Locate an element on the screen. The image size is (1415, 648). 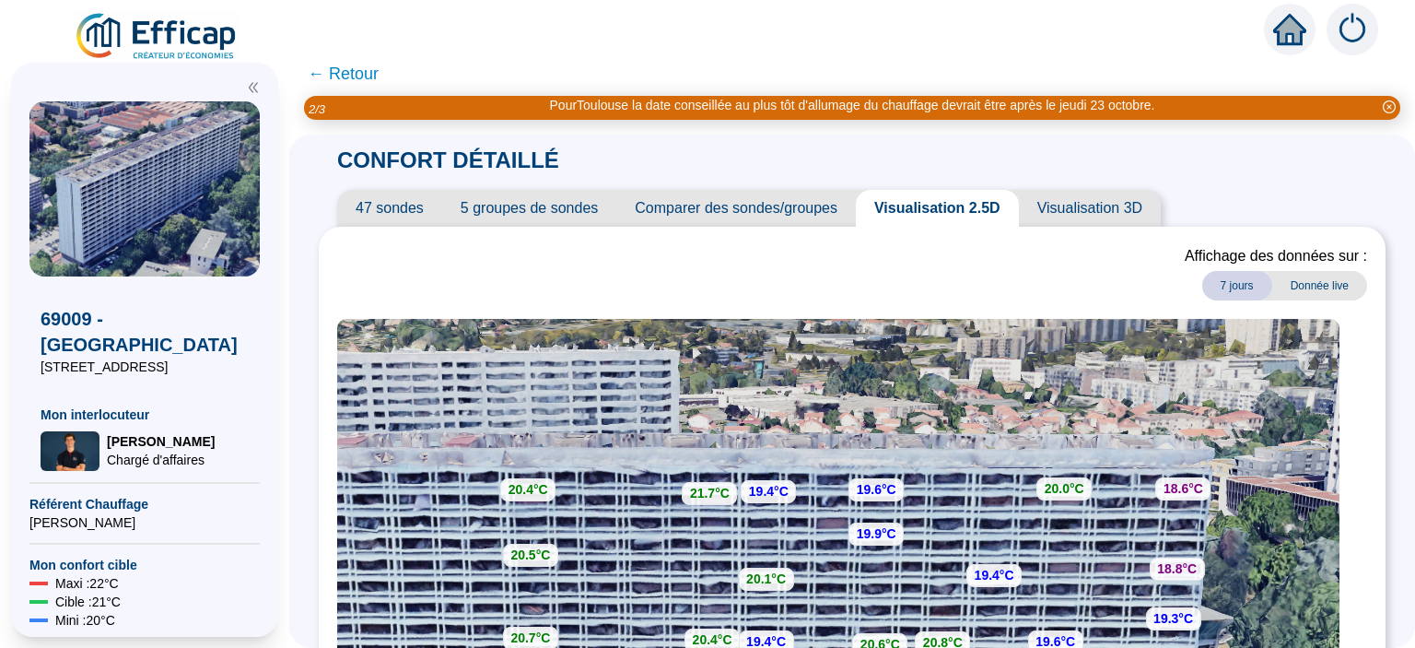
strong: 21.7°C is located at coordinates (709, 493).